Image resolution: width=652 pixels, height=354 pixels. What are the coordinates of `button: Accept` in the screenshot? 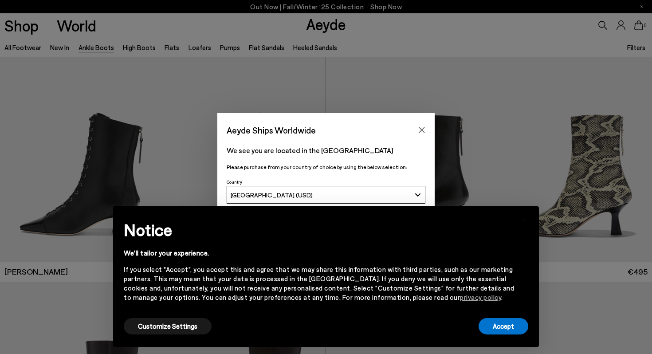 It's located at (504, 326).